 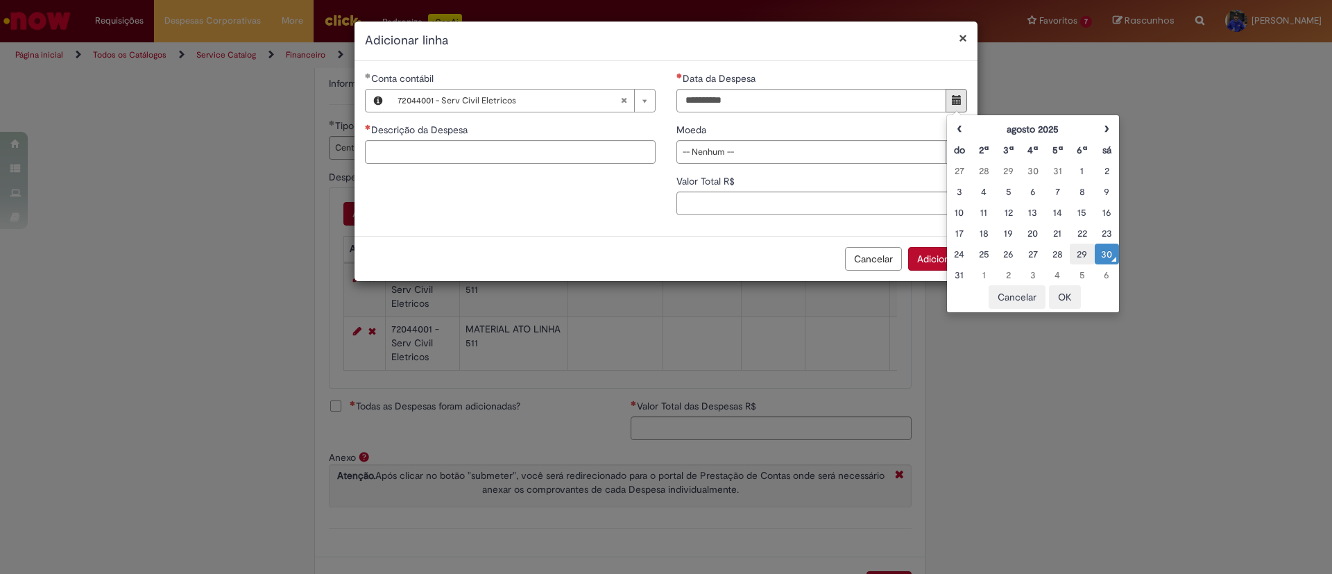 I want to click on th: Mês anterior, so click(x=959, y=129).